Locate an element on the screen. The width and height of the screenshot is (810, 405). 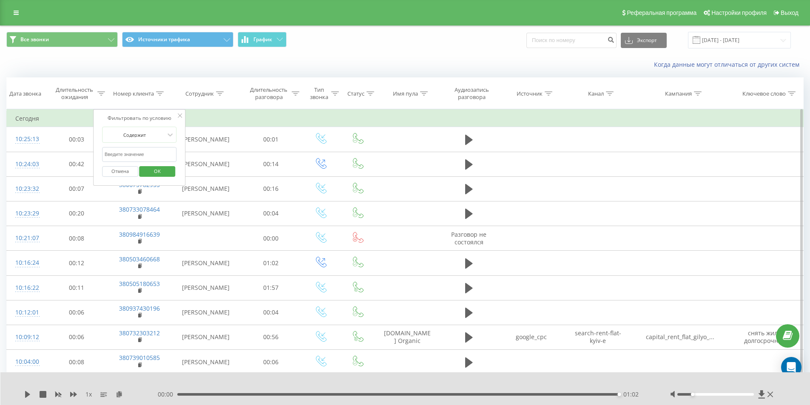
input: Введите значение is located at coordinates (139, 154).